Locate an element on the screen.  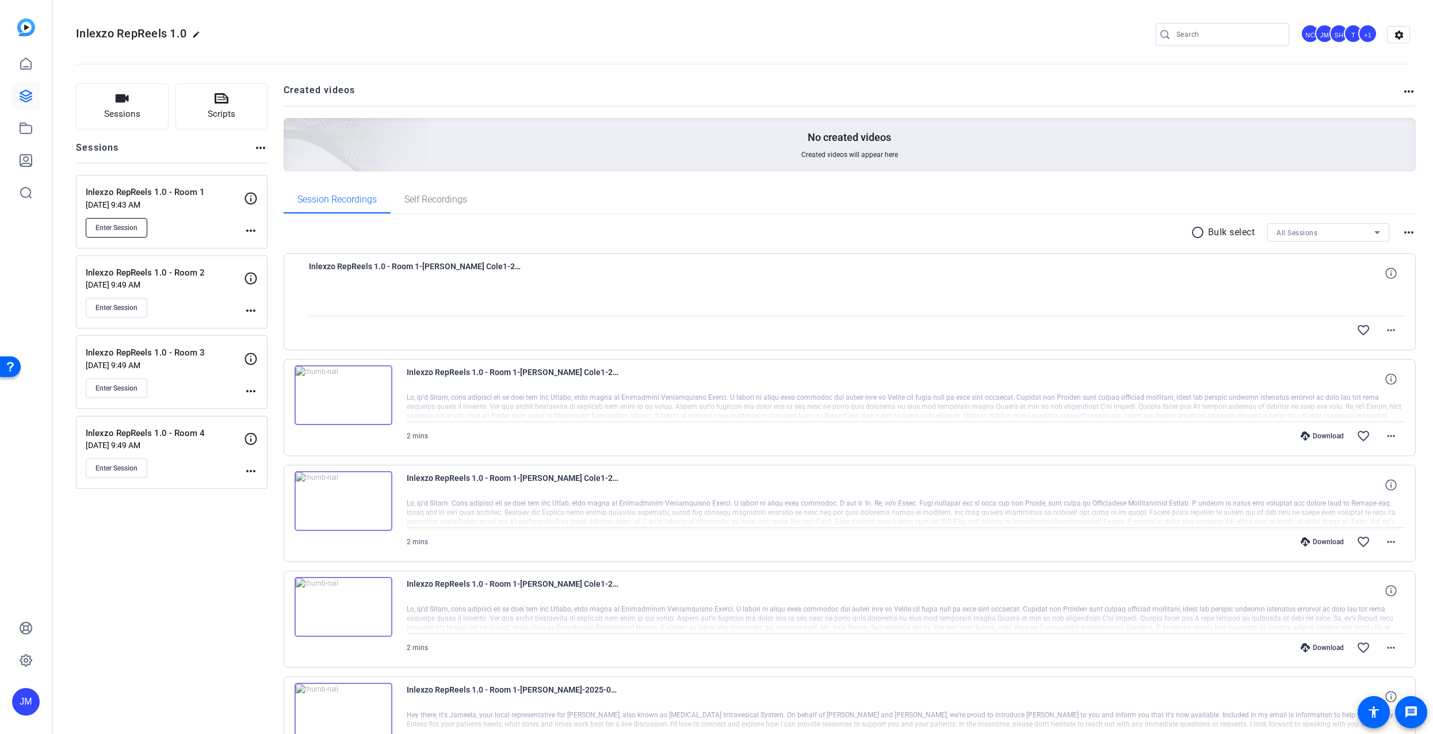
span: All Sessions is located at coordinates (1297, 233).